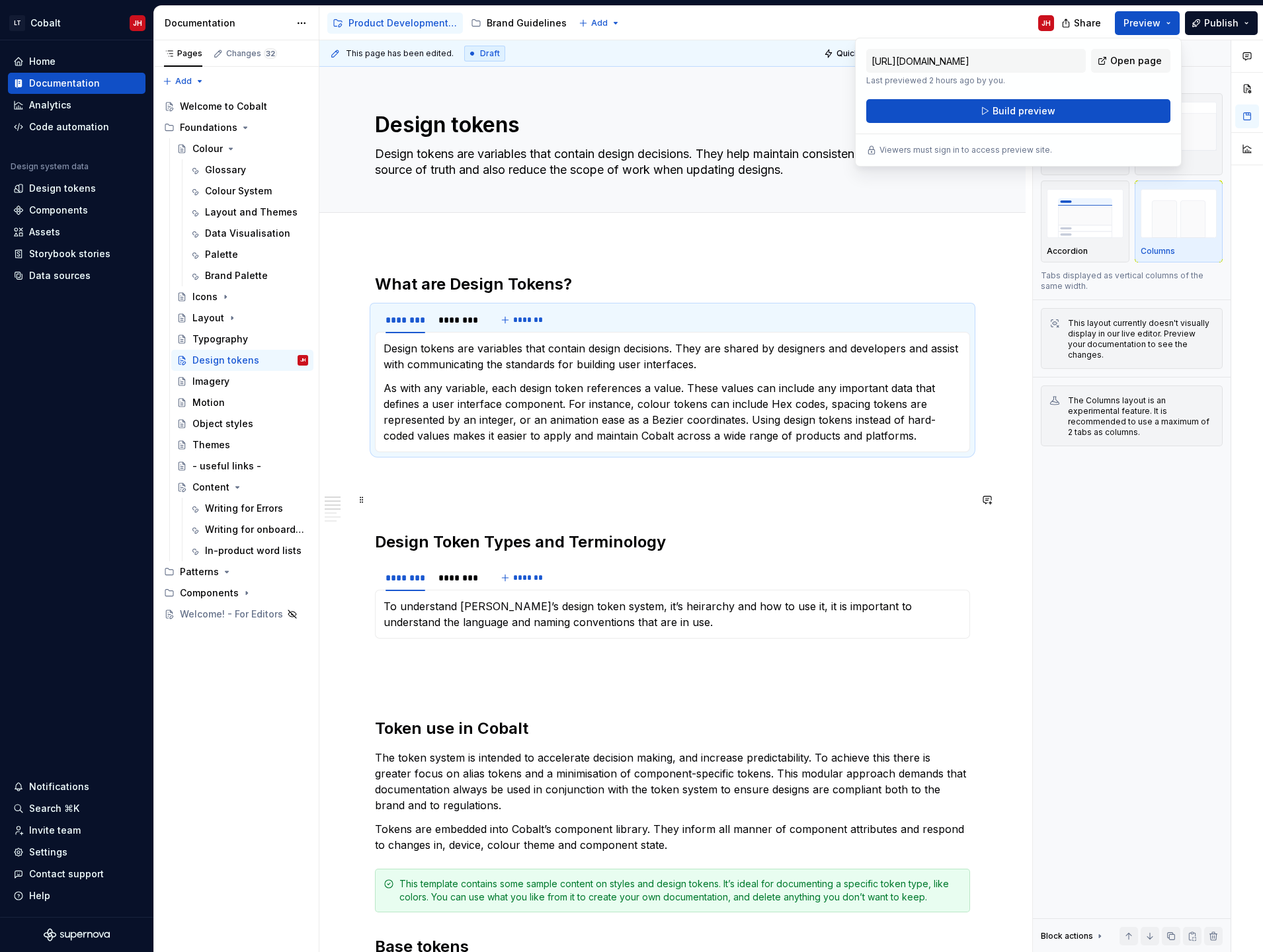 The height and width of the screenshot is (952, 1263). Describe the element at coordinates (242, 424) in the screenshot. I see `a: Object styles` at that location.